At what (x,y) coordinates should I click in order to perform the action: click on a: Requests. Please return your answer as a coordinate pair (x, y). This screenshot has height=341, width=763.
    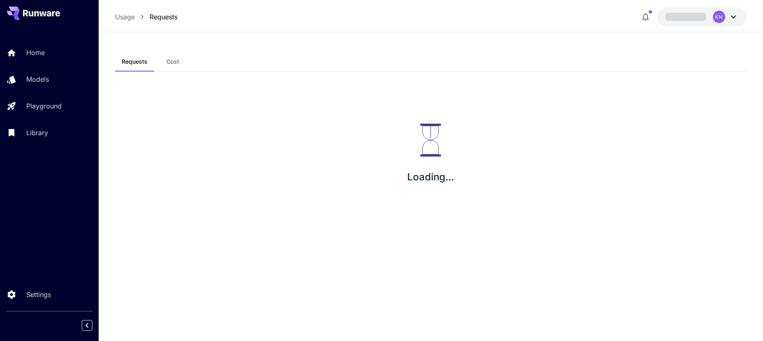
    Looking at the image, I should click on (163, 17).